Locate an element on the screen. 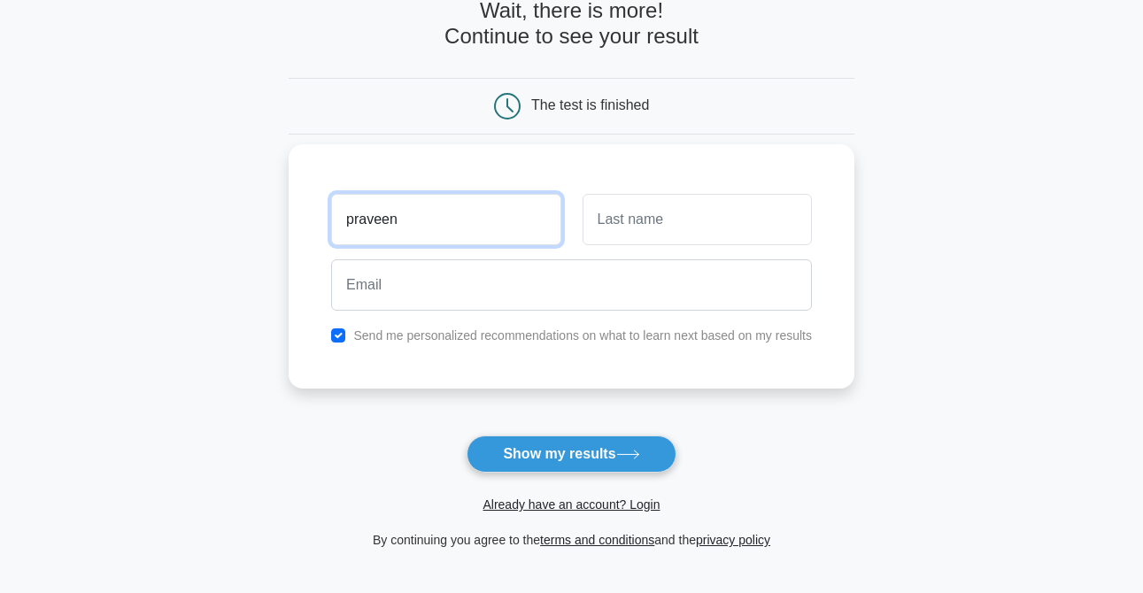  input: First name is located at coordinates (445, 220).